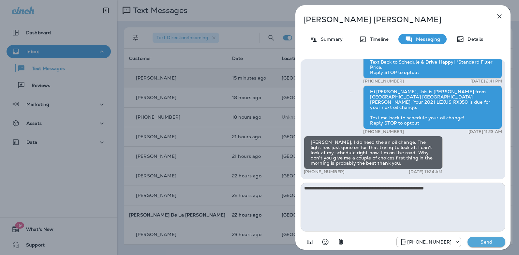 Image resolution: width=519 pixels, height=255 pixels. What do you see at coordinates (330, 39) in the screenshot?
I see `p: Summary` at bounding box center [330, 39].